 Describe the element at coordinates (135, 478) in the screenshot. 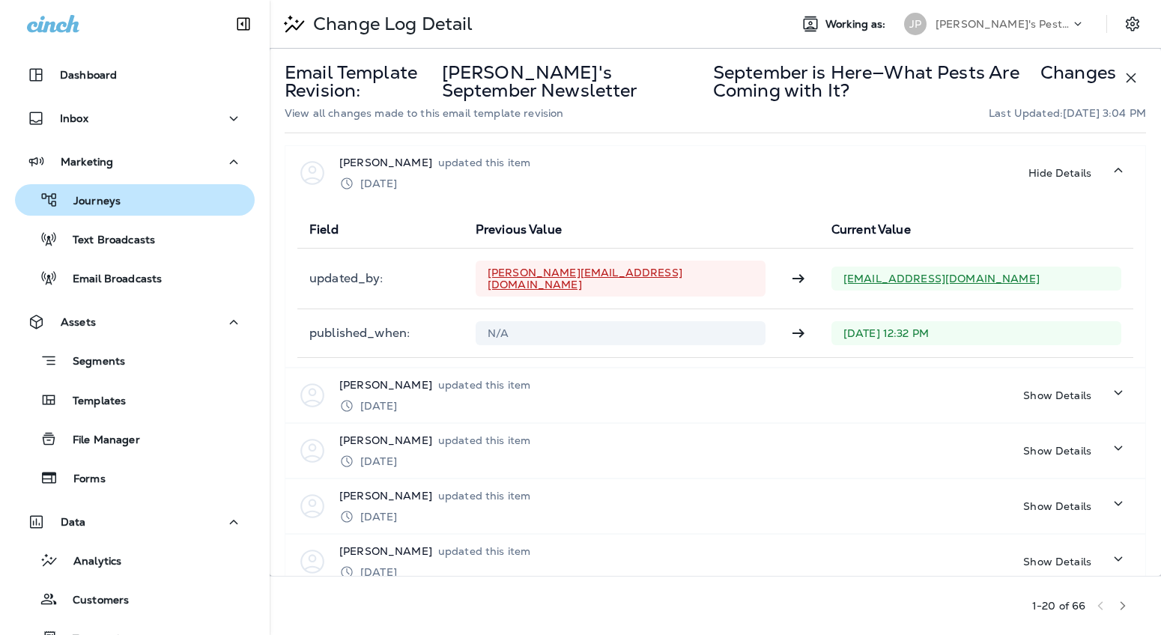

I see `button: Forms` at that location.